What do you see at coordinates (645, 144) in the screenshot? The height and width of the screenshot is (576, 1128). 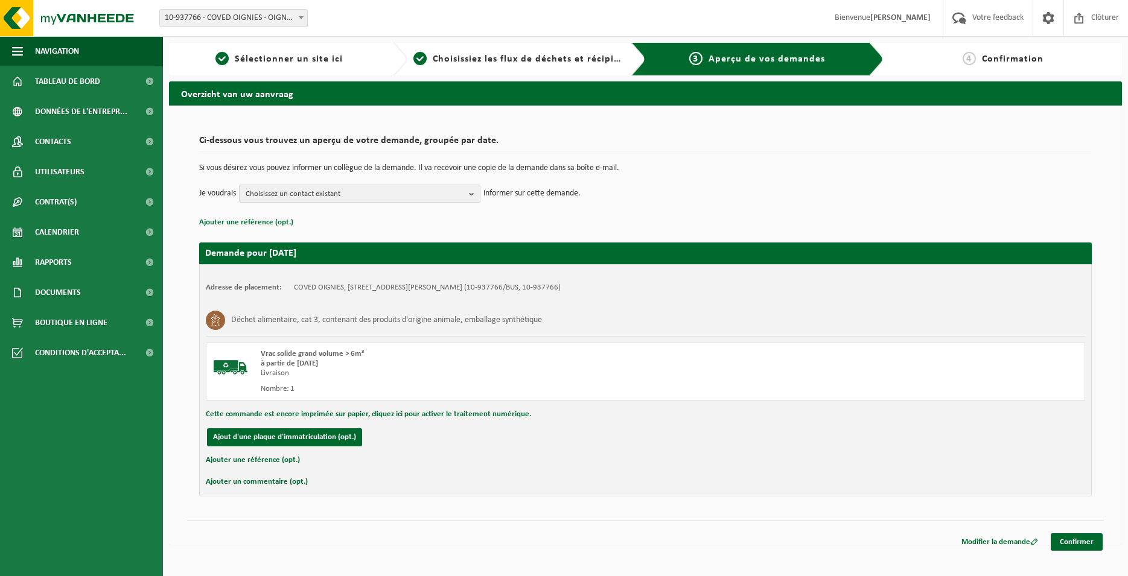 I see `h2: Ci-dessous vous trouvez un aperçu de votre demande, groupée par date.` at bounding box center [645, 144].